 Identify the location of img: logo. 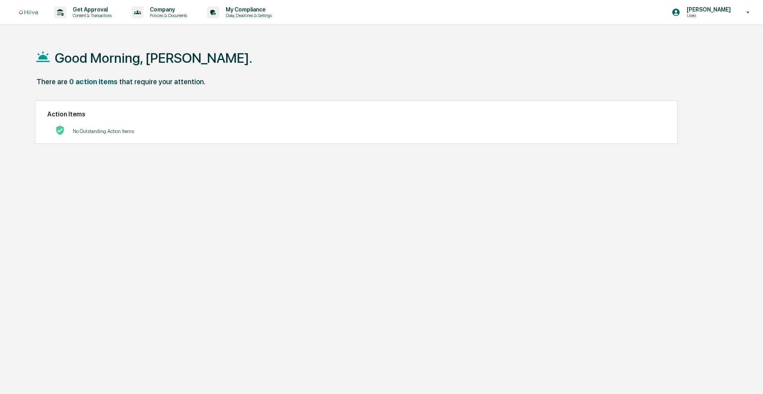
(29, 12).